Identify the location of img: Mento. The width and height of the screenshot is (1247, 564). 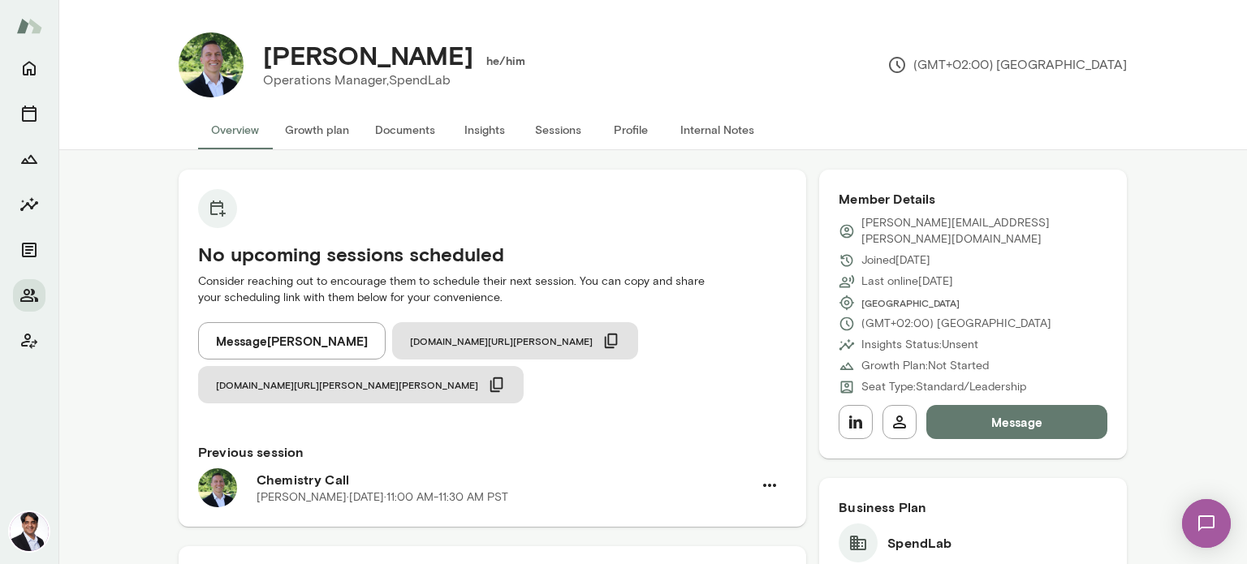
(29, 26).